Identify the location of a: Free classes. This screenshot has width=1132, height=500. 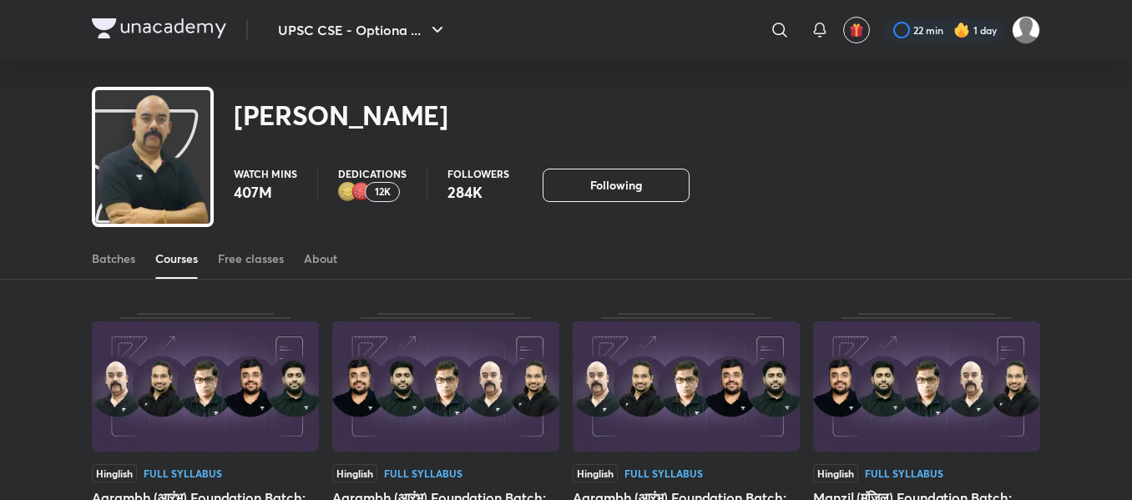
(250, 259).